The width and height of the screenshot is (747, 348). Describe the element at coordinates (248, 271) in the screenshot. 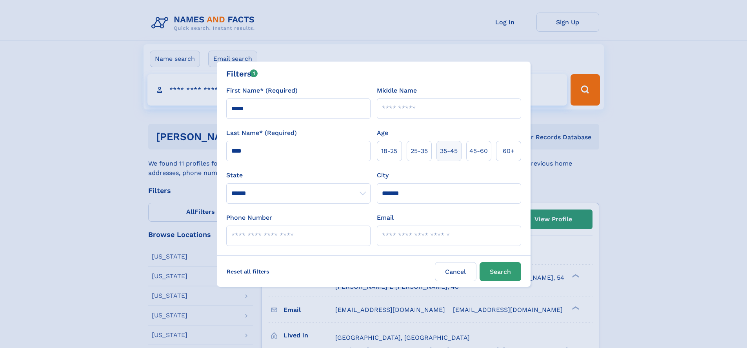

I see `label: Reset all filters` at that location.